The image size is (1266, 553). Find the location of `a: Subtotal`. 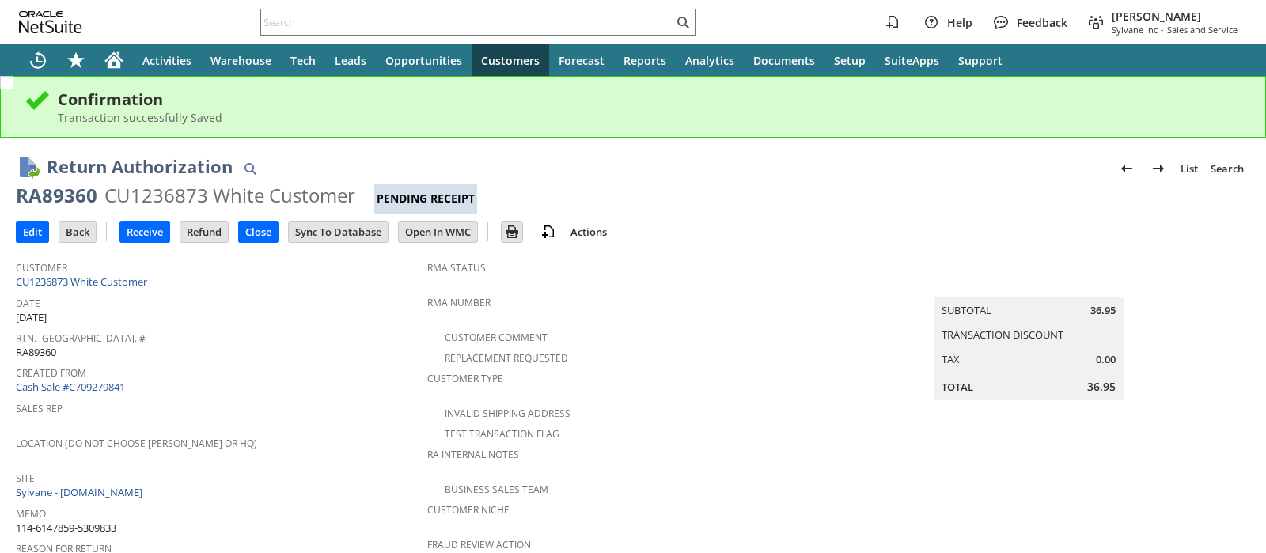

a: Subtotal is located at coordinates (966, 310).